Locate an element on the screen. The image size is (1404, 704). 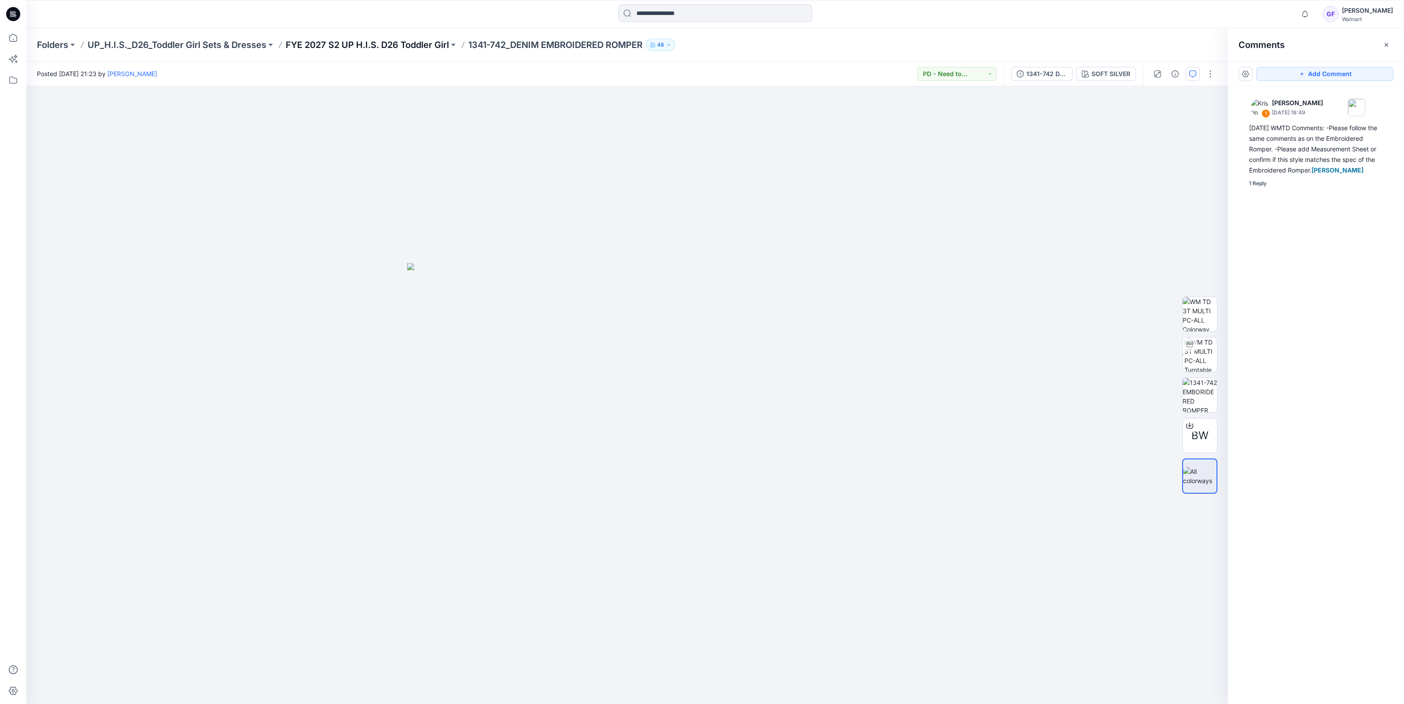
p: Folders is located at coordinates (52, 45).